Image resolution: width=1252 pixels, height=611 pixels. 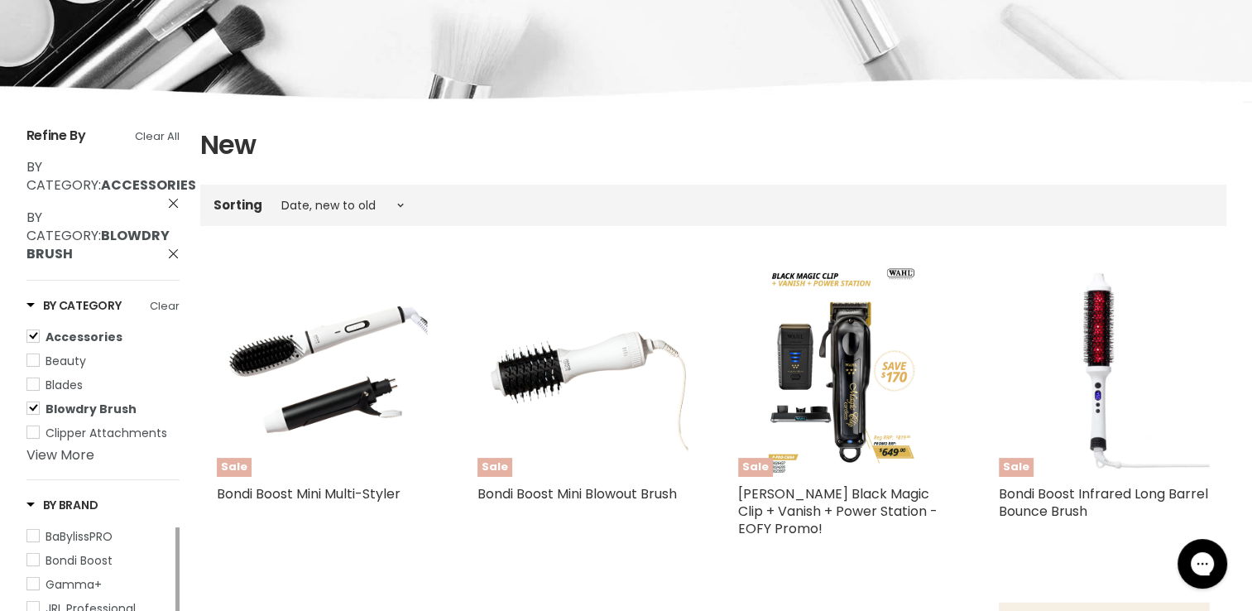 I want to click on a: By Category: Accessories, so click(x=103, y=176).